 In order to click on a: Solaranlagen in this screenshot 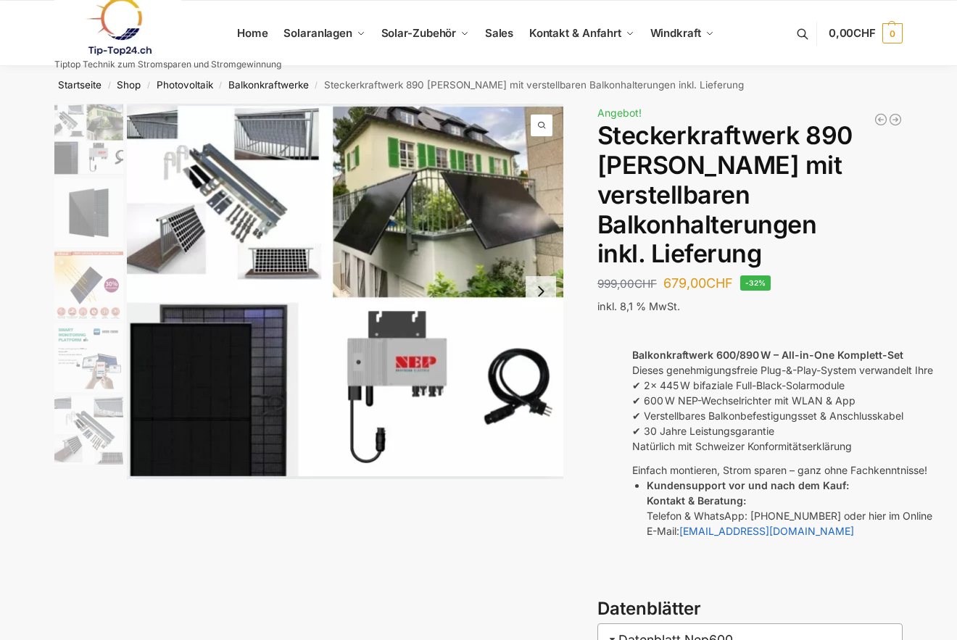, I will do `click(324, 33)`.